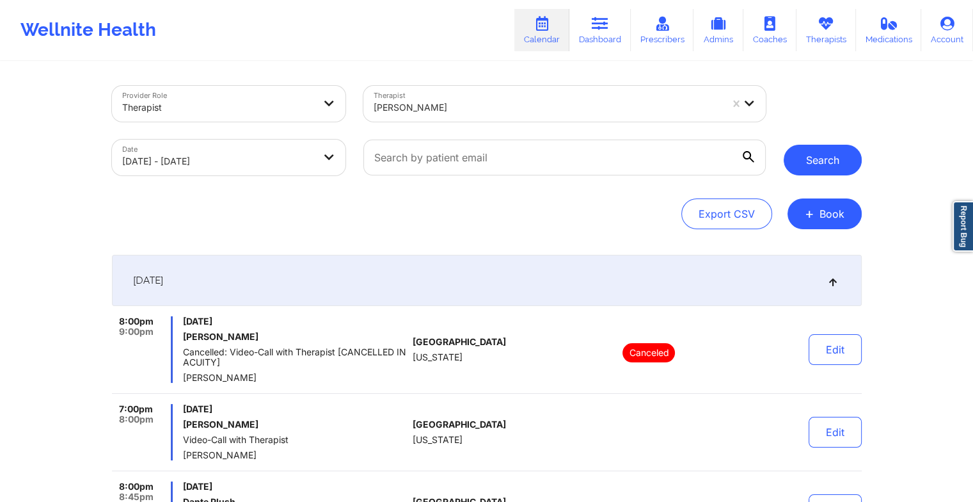 The width and height of the screenshot is (973, 502). What do you see at coordinates (825, 214) in the screenshot?
I see `button: +Book` at bounding box center [825, 214].